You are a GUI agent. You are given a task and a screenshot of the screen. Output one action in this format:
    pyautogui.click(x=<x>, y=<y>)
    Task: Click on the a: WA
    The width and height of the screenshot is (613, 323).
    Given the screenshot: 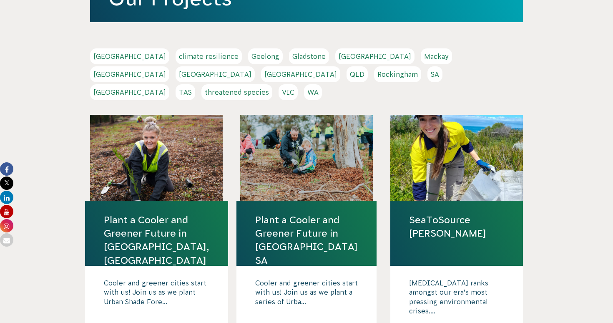 What is the action you would take?
    pyautogui.click(x=313, y=92)
    